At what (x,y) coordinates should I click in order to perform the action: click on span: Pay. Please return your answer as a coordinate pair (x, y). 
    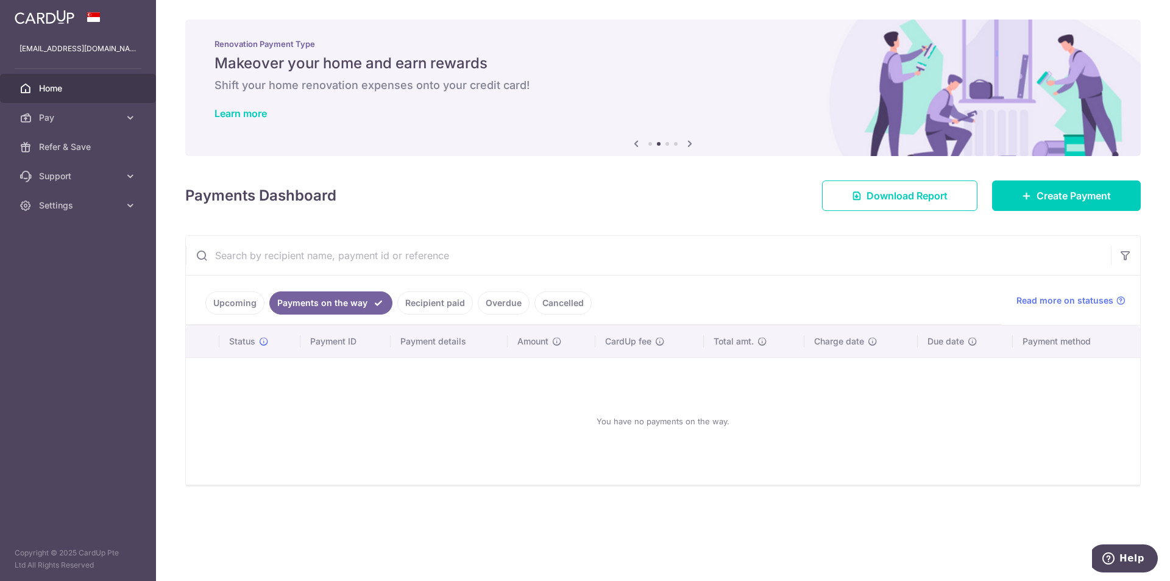
    Looking at the image, I should click on (79, 118).